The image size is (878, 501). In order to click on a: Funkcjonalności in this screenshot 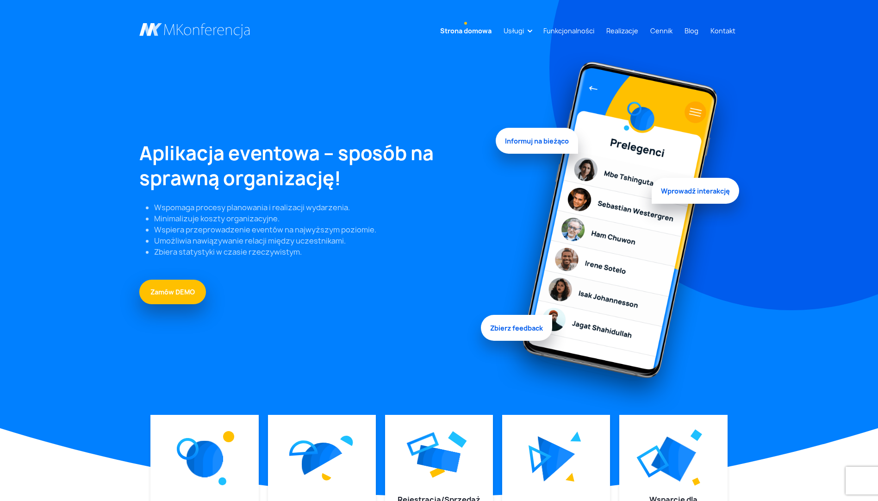, I will do `click(569, 31)`.